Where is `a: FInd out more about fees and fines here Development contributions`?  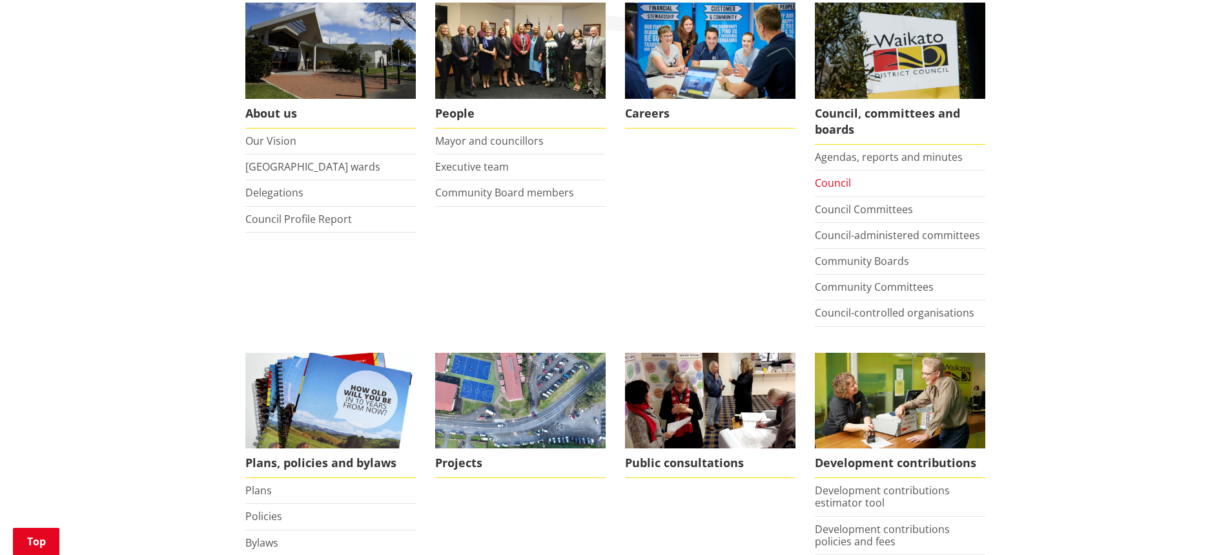 a: FInd out more about fees and fines here Development contributions is located at coordinates (900, 415).